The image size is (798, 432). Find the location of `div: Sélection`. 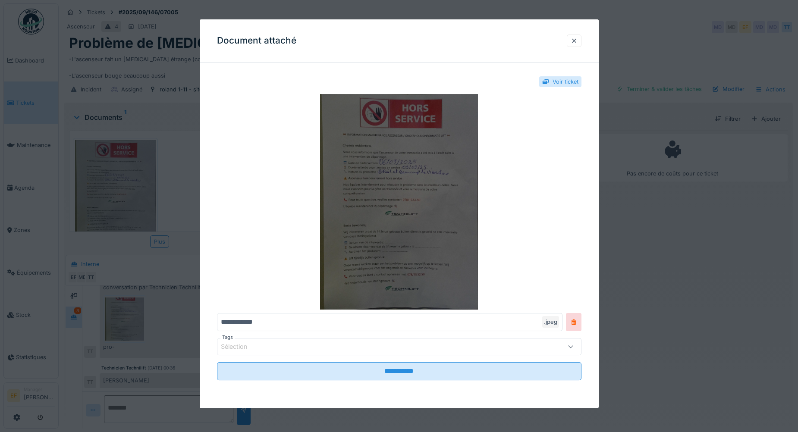

div: Sélection is located at coordinates (240, 347).